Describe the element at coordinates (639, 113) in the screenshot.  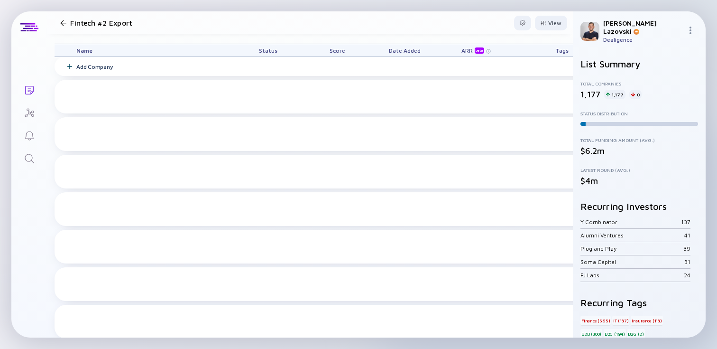
I see `div: Status Distribution` at that location.